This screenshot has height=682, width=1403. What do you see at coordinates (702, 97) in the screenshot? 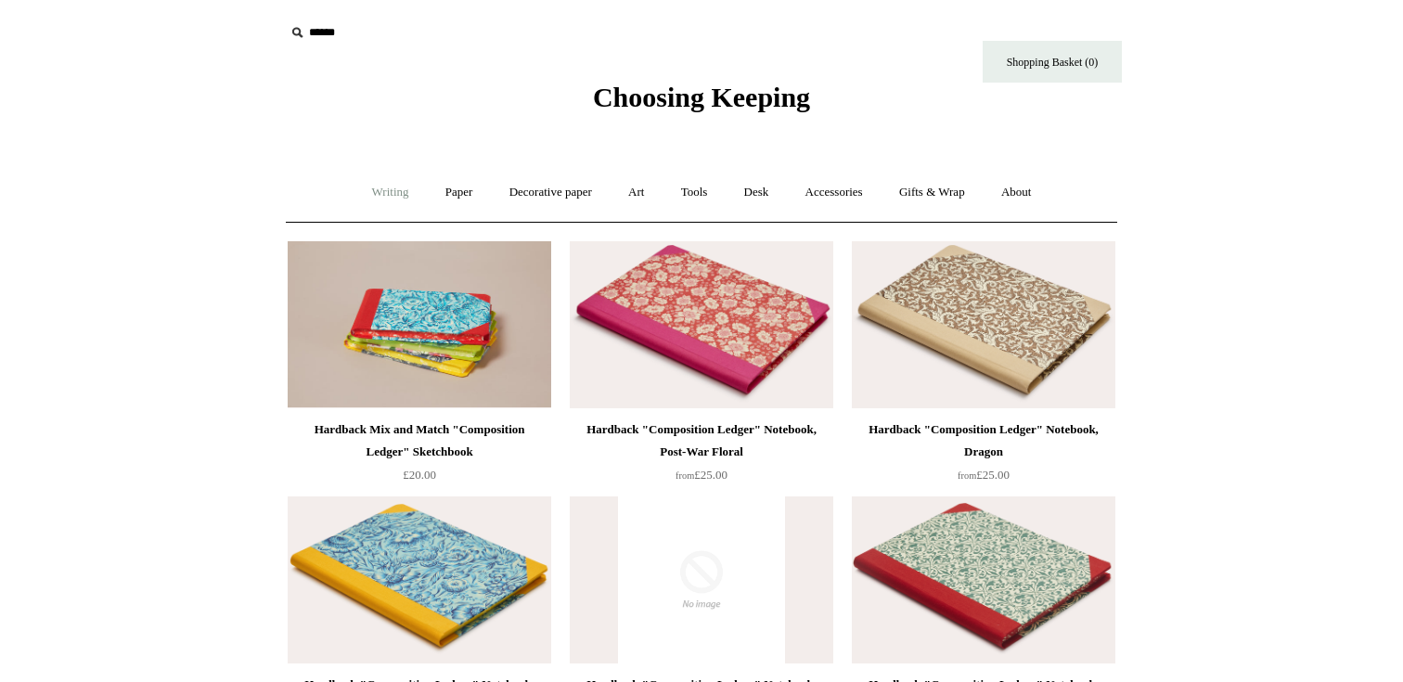
I see `span: Choosing Keeping` at bounding box center [702, 97].